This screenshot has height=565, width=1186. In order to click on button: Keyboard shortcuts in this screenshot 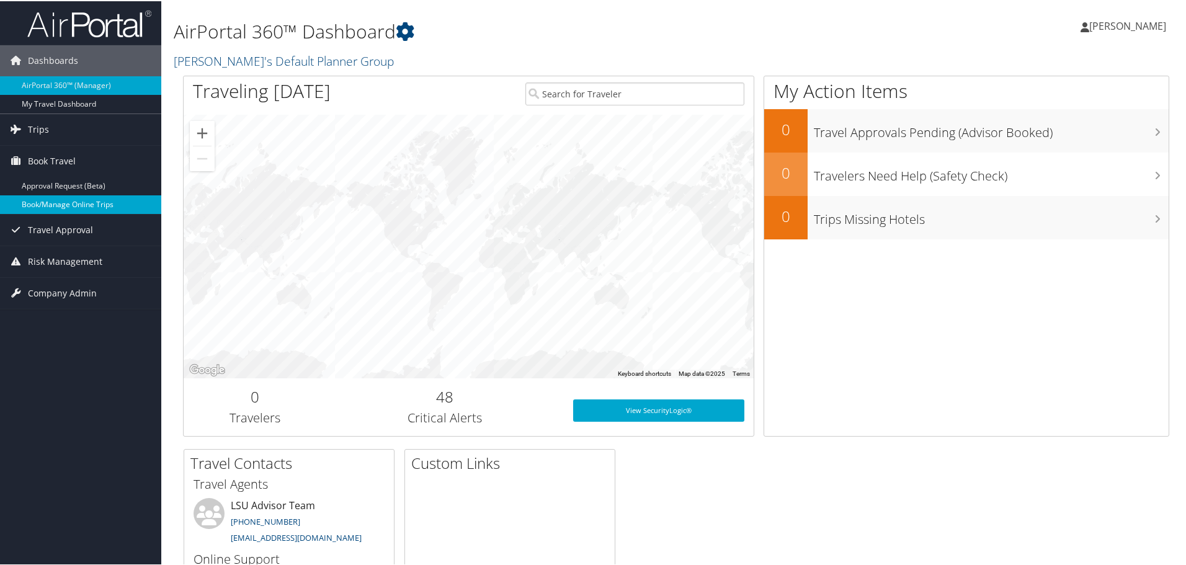, I will do `click(645, 373)`.